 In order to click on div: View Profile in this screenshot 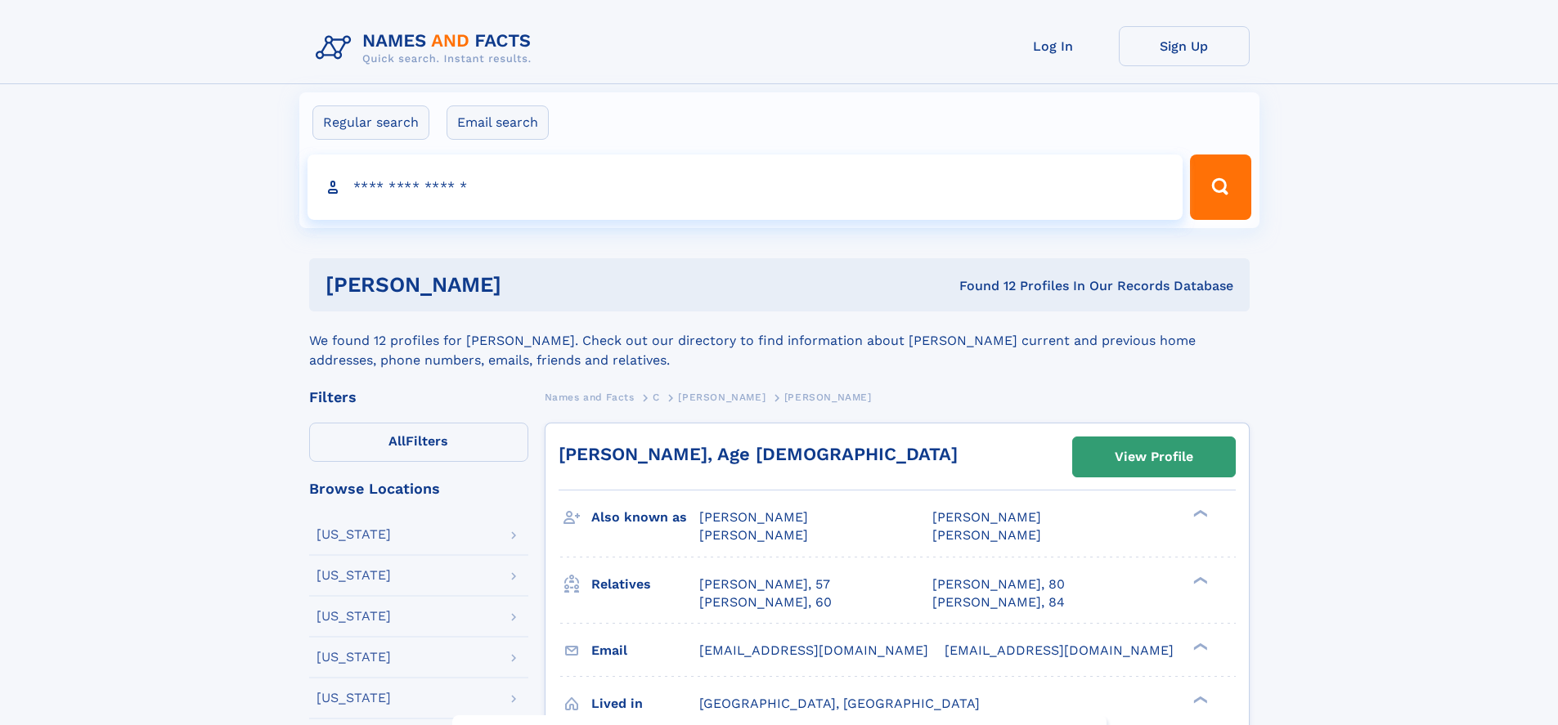, I will do `click(1154, 457)`.